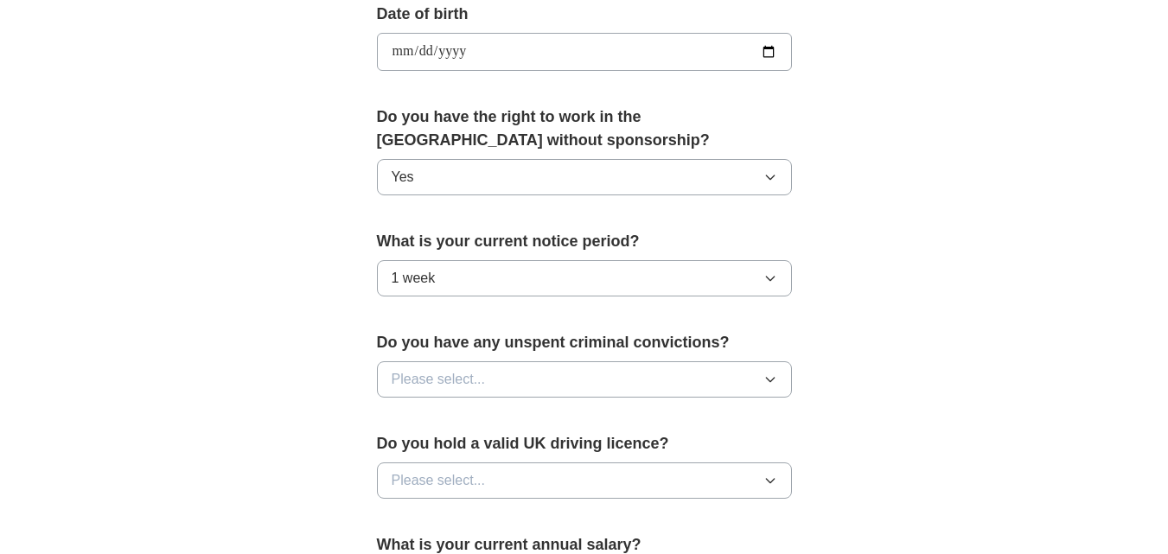 The width and height of the screenshot is (1168, 554). Describe the element at coordinates (584, 443) in the screenshot. I see `label: Do you hold a valid UK driving licence?` at that location.